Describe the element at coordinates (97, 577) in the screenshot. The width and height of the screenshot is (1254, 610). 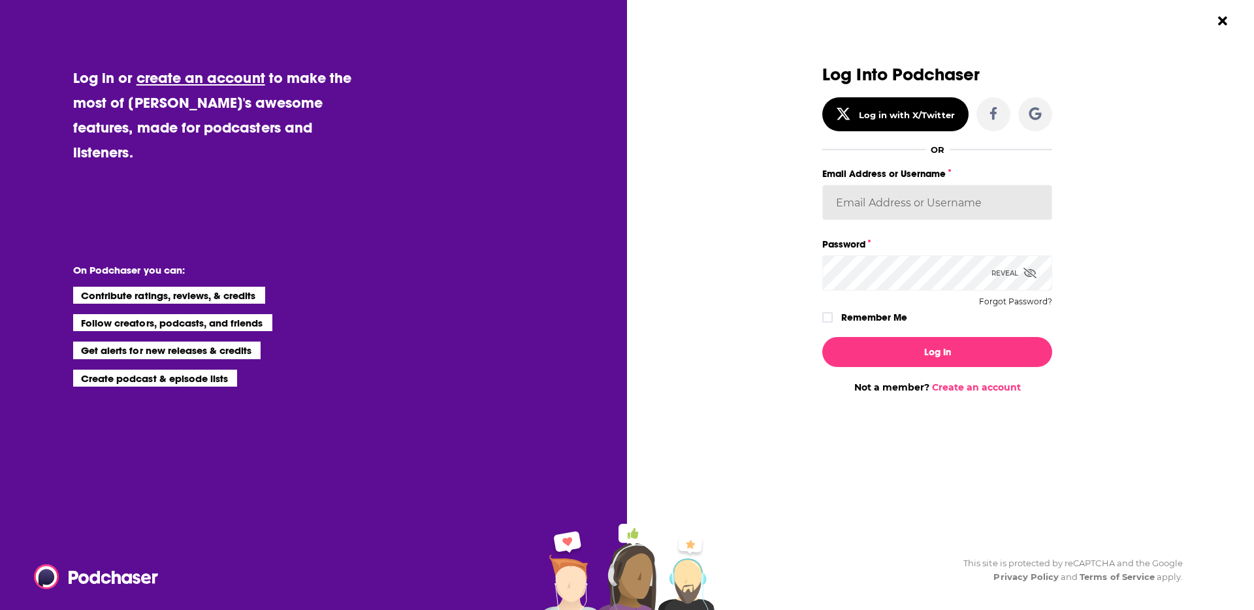
I see `img: Podchaser - Follow, Share and Rate Podcasts` at that location.